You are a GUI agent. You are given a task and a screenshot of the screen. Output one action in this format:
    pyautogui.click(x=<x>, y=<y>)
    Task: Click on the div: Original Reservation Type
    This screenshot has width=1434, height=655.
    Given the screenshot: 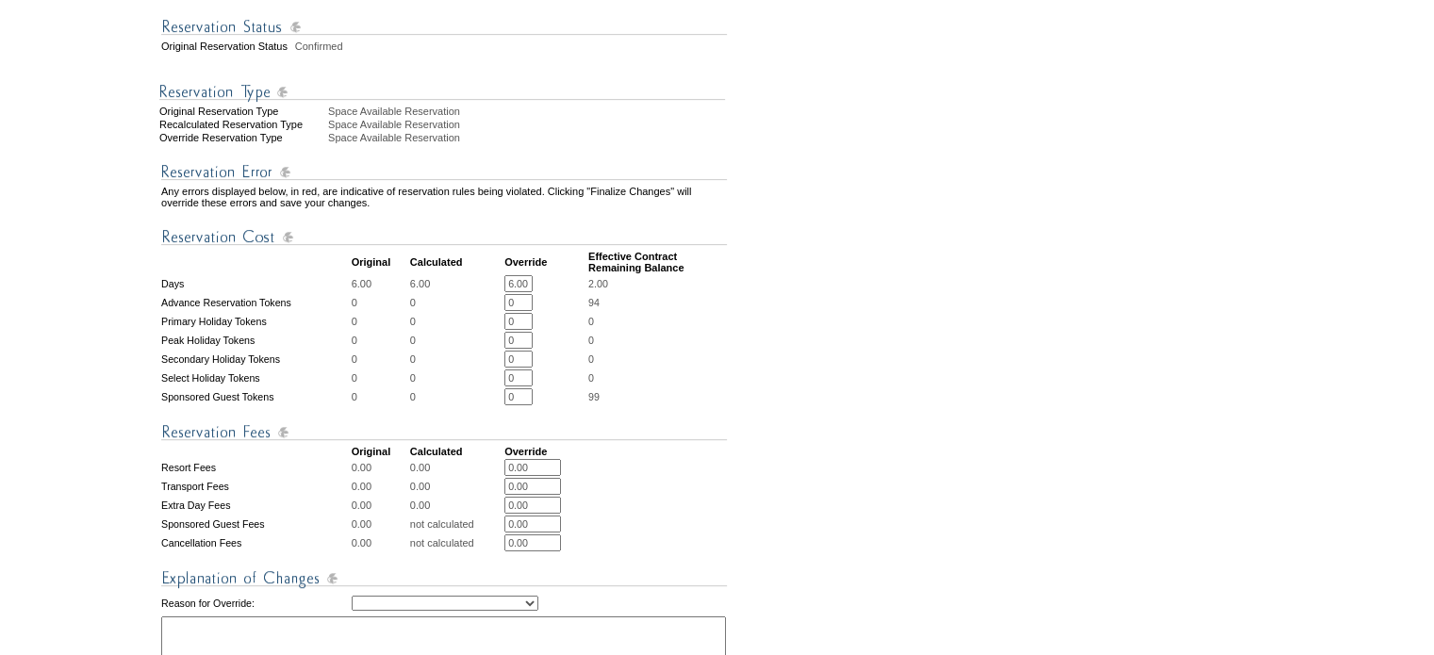 What is the action you would take?
    pyautogui.click(x=242, y=111)
    